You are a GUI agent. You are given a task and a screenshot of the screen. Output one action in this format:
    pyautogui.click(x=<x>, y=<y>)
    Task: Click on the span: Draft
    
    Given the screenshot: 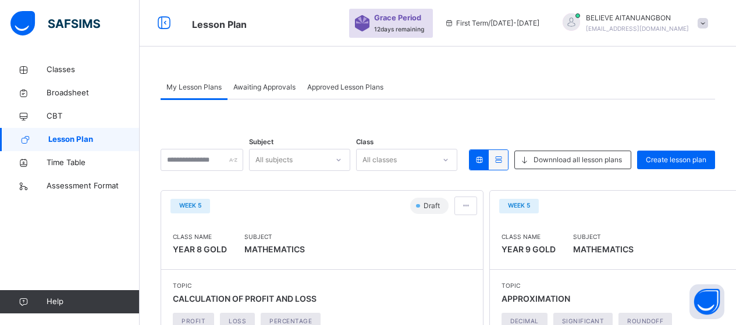 What is the action you would take?
    pyautogui.click(x=433, y=206)
    